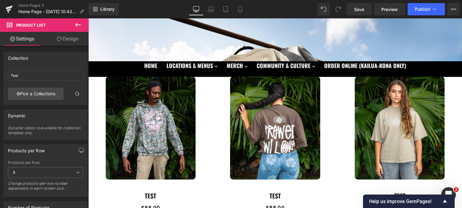  Describe the element at coordinates (68, 39) in the screenshot. I see `a: Design` at that location.